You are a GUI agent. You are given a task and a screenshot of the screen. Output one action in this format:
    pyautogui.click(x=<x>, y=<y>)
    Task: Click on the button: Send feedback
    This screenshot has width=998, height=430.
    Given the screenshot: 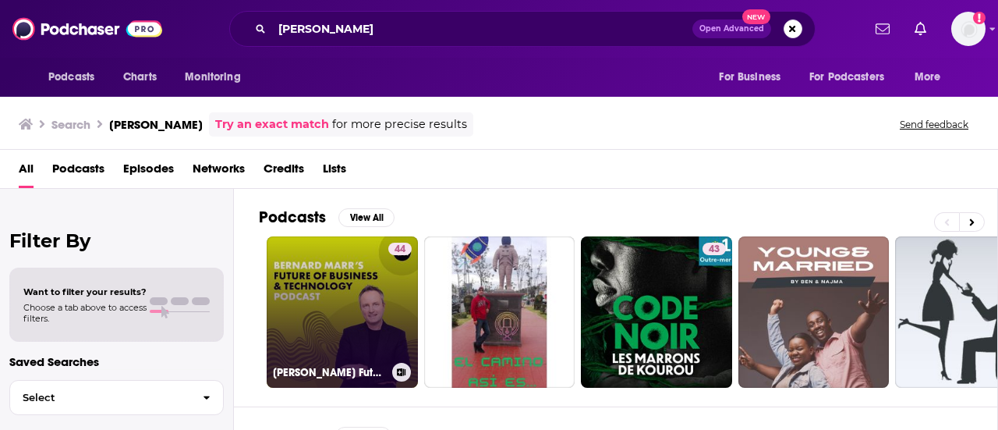 What is the action you would take?
    pyautogui.click(x=934, y=124)
    